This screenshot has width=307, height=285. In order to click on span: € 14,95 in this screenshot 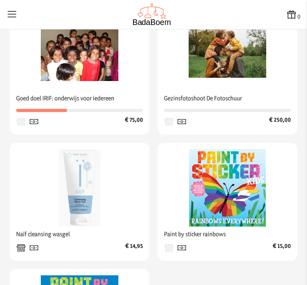, I will do `click(134, 248)`.